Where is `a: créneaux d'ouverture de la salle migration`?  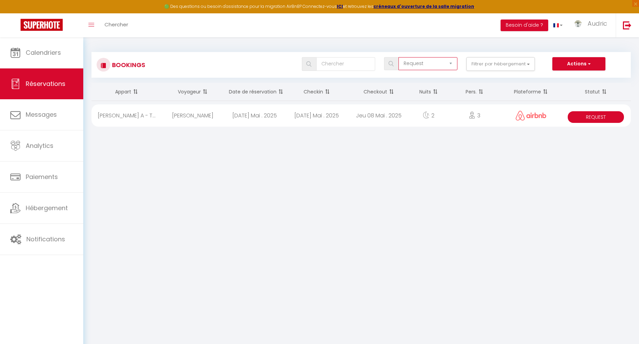
a: créneaux d'ouverture de la salle migration is located at coordinates (424, 6).